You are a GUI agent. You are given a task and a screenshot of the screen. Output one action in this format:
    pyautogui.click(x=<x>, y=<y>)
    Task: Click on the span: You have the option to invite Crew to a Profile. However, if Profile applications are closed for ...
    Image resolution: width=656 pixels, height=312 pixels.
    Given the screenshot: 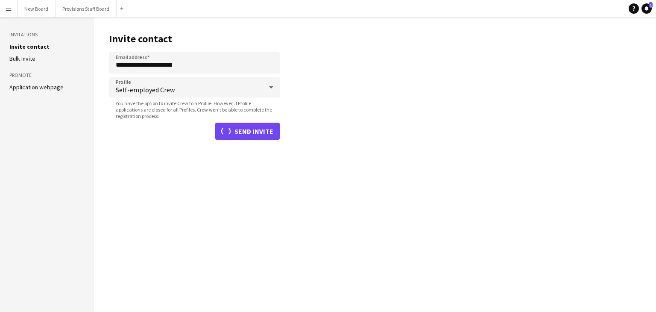 What is the action you would take?
    pyautogui.click(x=194, y=109)
    